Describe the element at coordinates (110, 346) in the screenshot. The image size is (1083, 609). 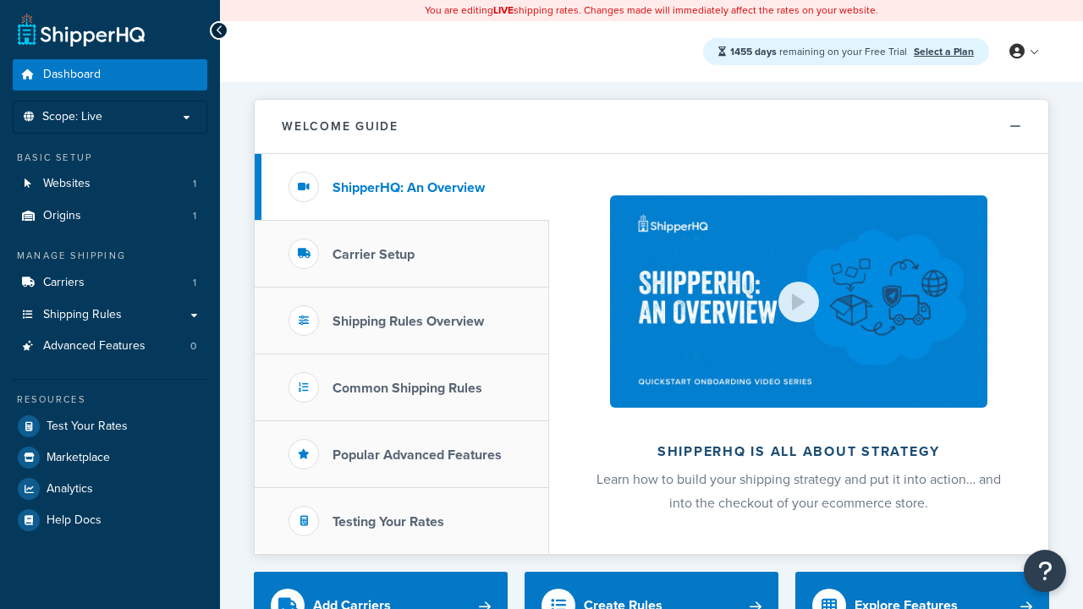
I see `a: Advanced Features0` at that location.